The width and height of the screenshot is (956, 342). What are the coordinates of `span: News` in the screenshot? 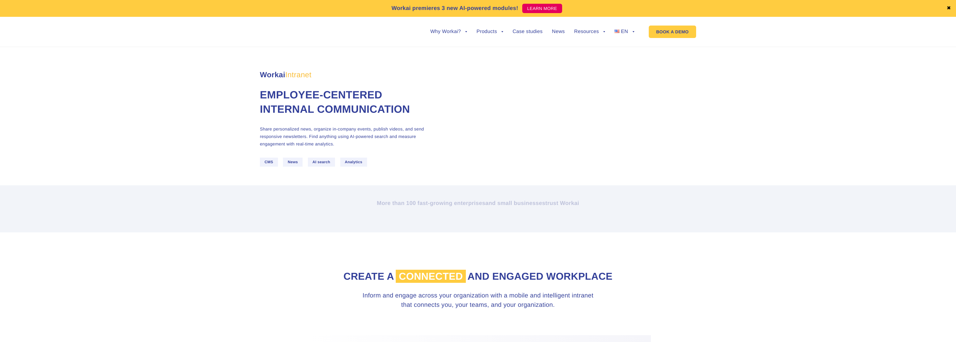 It's located at (292, 162).